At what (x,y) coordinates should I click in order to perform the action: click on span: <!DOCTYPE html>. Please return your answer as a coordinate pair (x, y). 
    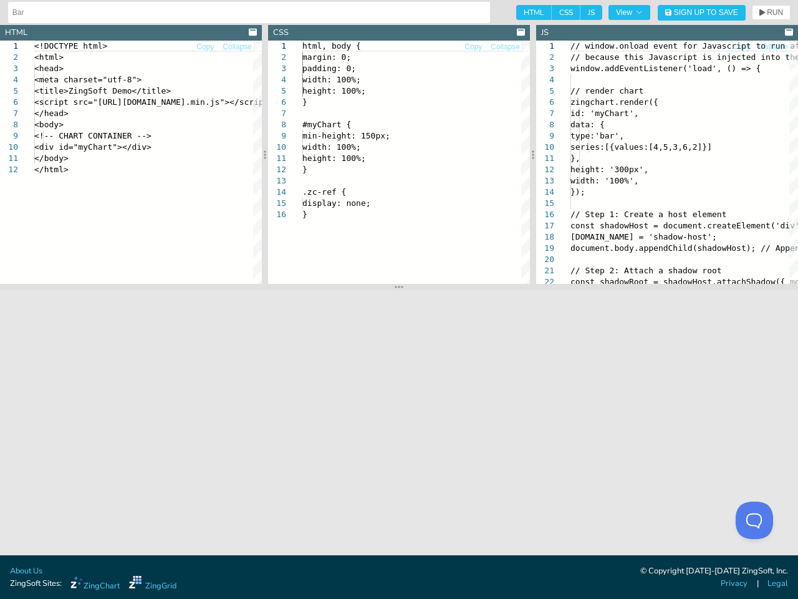
    Looking at the image, I should click on (70, 46).